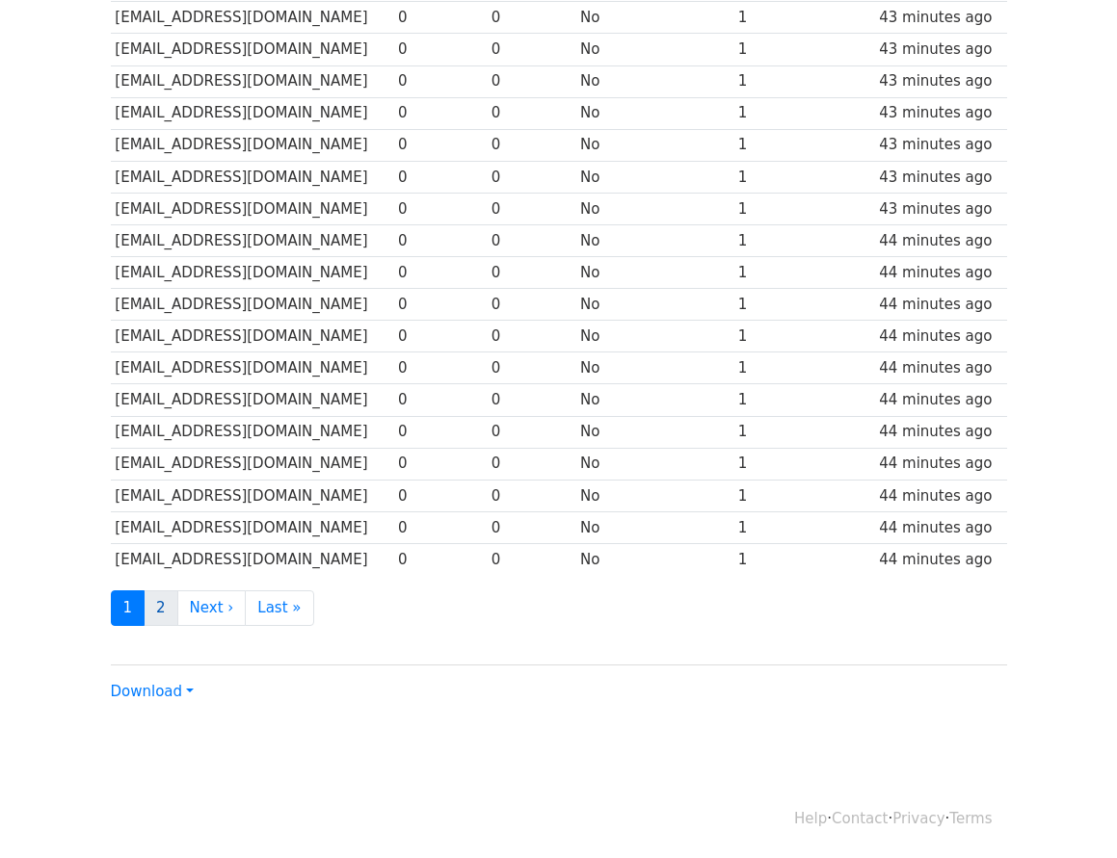  What do you see at coordinates (918, 819) in the screenshot?
I see `a: Privacy` at bounding box center [918, 819].